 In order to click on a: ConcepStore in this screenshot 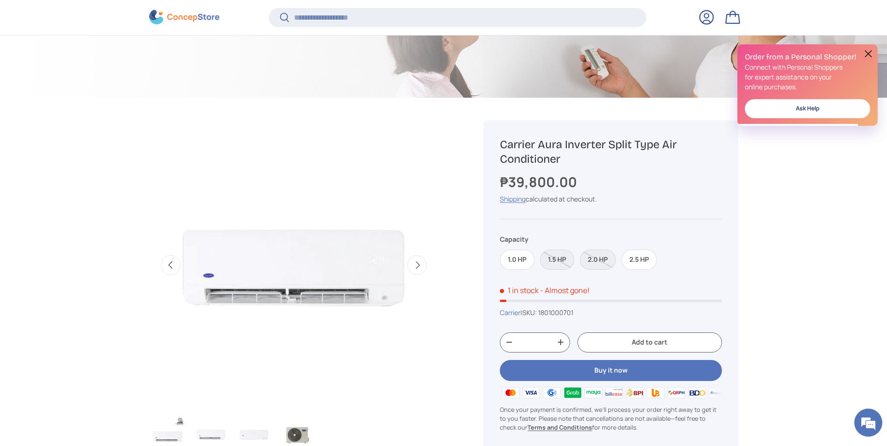, I will do `click(184, 17)`.